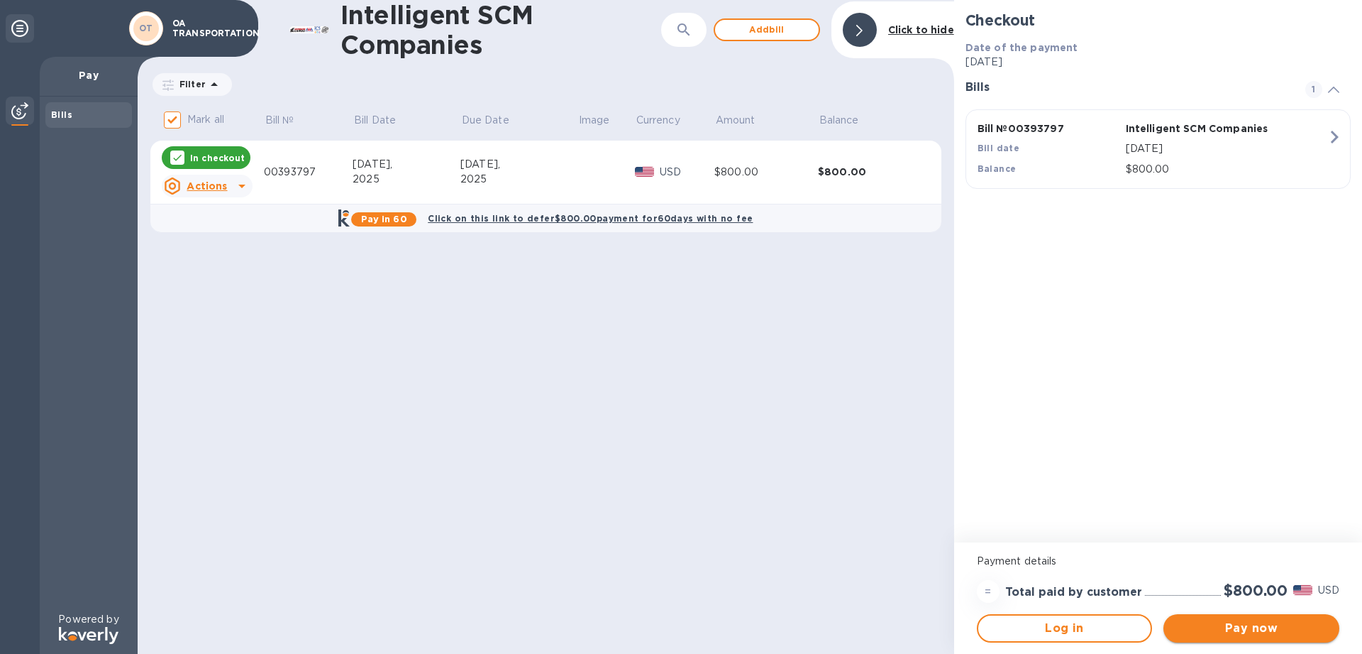 The height and width of the screenshot is (654, 1362). I want to click on h2: Checkout, so click(1158, 20).